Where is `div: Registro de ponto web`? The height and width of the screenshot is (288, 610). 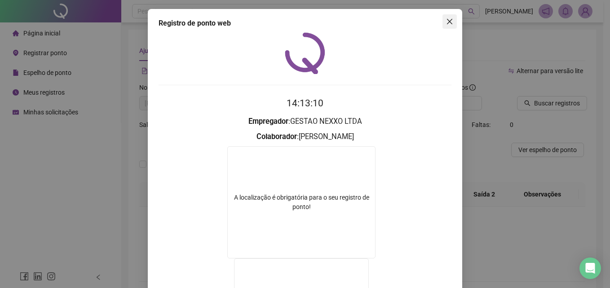
div: Registro de ponto web is located at coordinates (305, 23).